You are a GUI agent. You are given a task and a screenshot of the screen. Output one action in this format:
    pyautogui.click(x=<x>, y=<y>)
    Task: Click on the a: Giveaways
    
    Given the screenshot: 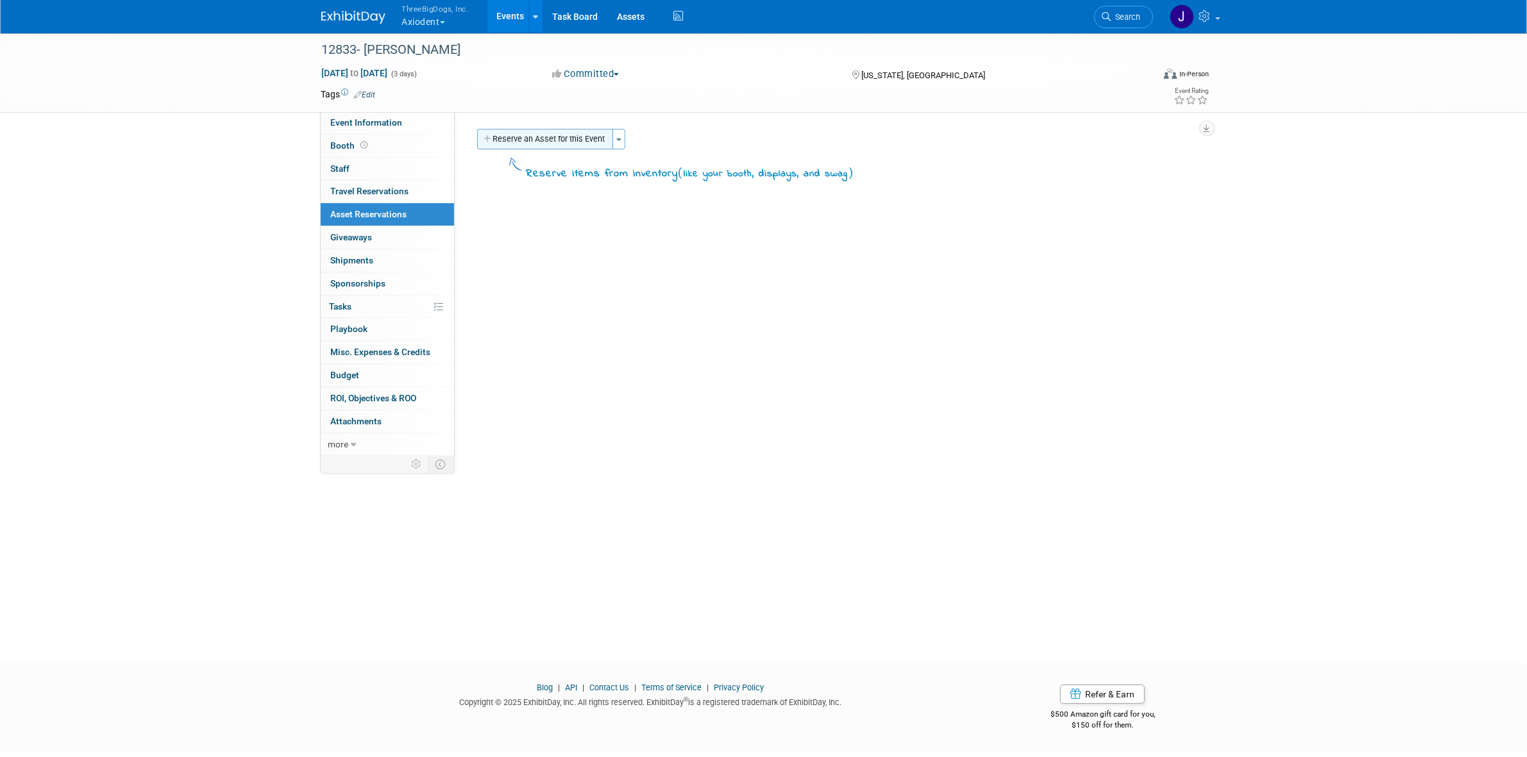 What is the action you would take?
    pyautogui.click(x=387, y=237)
    